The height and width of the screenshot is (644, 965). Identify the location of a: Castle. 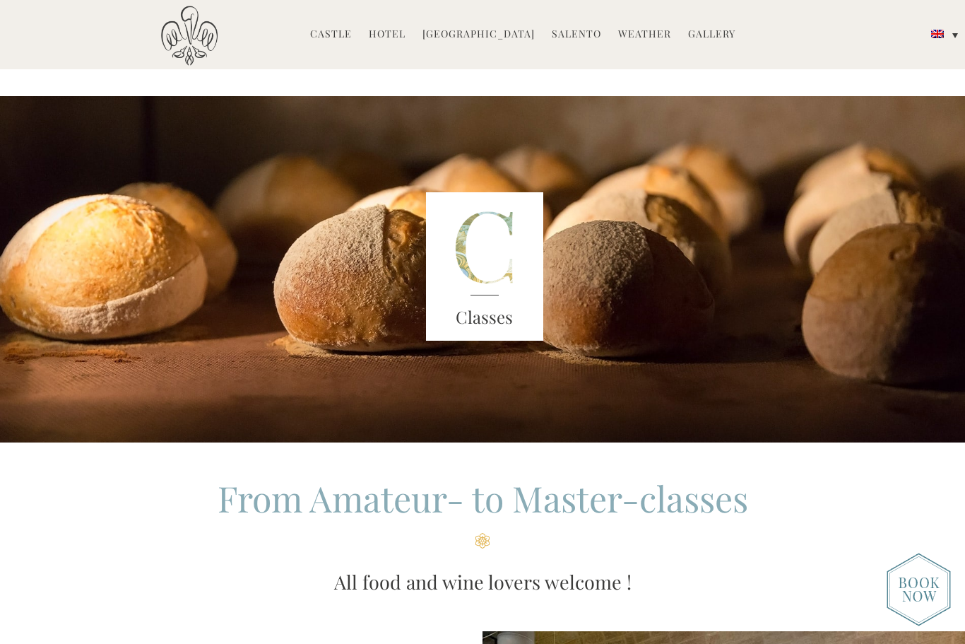
(331, 35).